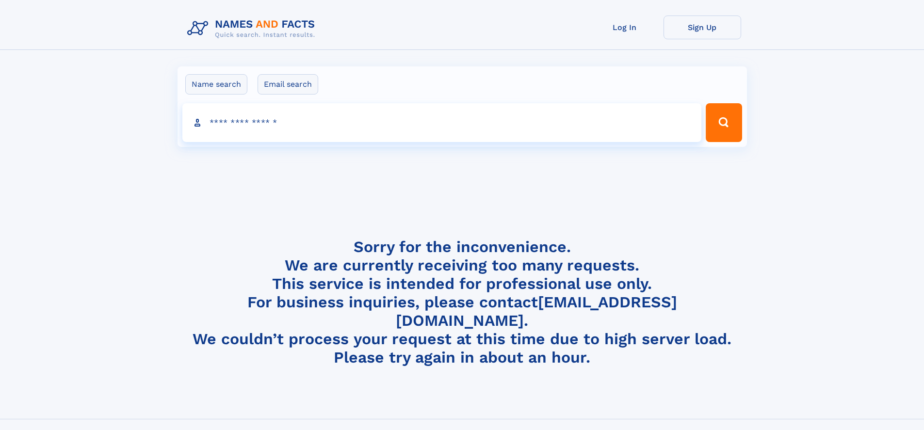  Describe the element at coordinates (462, 302) in the screenshot. I see `h4: Sorry for the inconvenience. We are currently receiving too many requests. This service is intend...` at that location.